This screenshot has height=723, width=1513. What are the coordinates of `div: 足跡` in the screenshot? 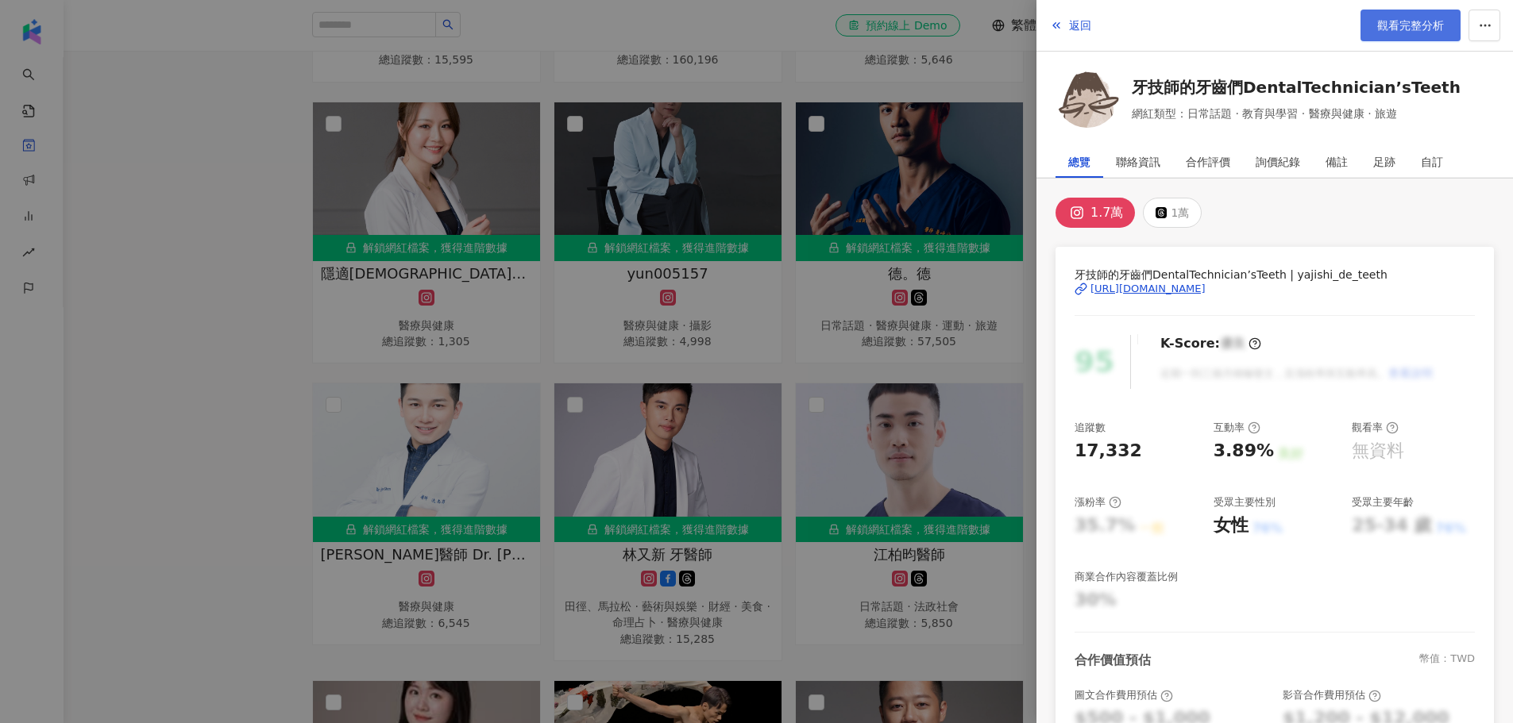 It's located at (1384, 162).